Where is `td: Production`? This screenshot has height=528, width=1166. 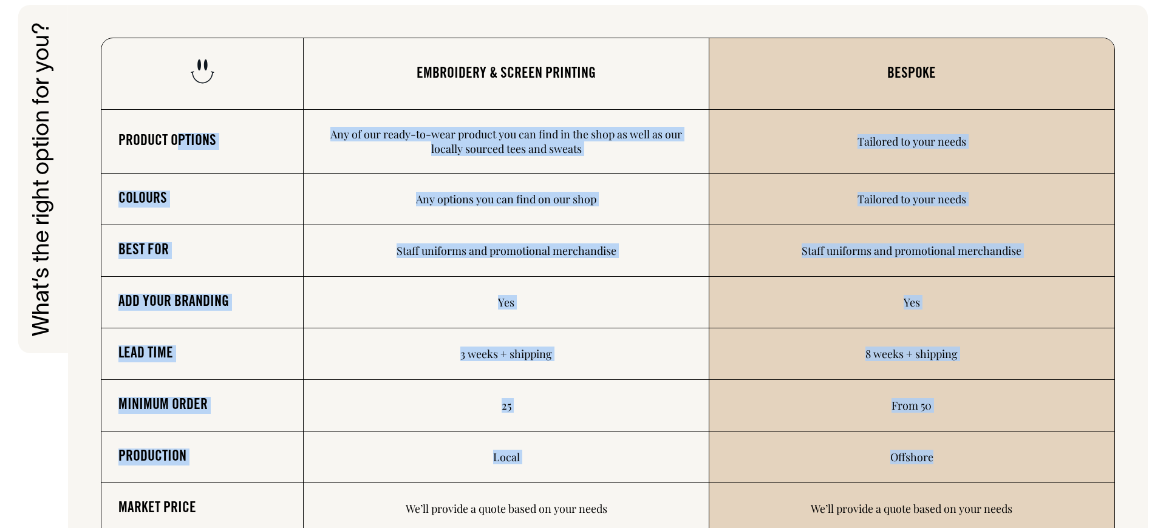
td: Production is located at coordinates (203, 457).